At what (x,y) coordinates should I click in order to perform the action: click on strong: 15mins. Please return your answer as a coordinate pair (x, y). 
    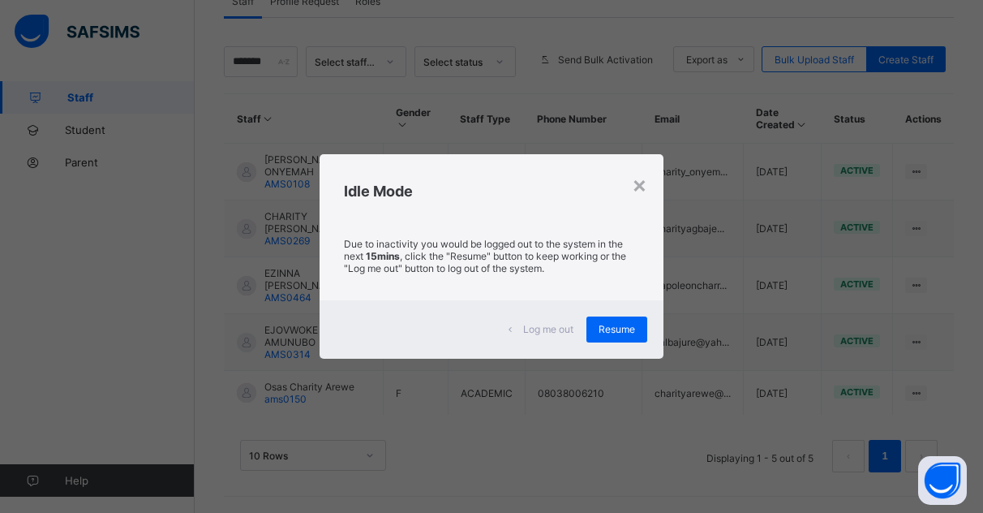
    Looking at the image, I should click on (383, 255).